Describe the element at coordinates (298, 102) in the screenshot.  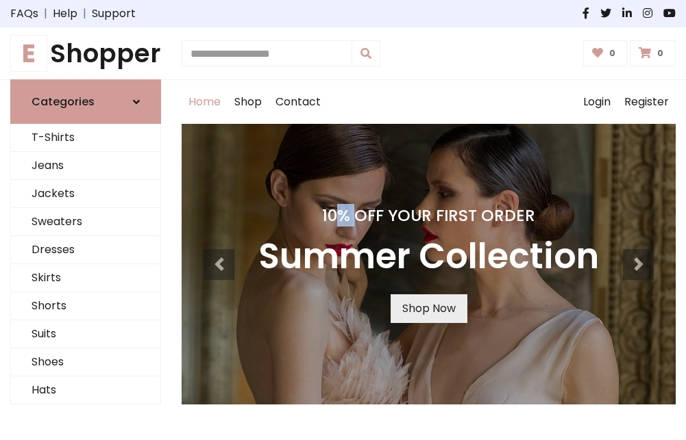
I see `a: Contact` at that location.